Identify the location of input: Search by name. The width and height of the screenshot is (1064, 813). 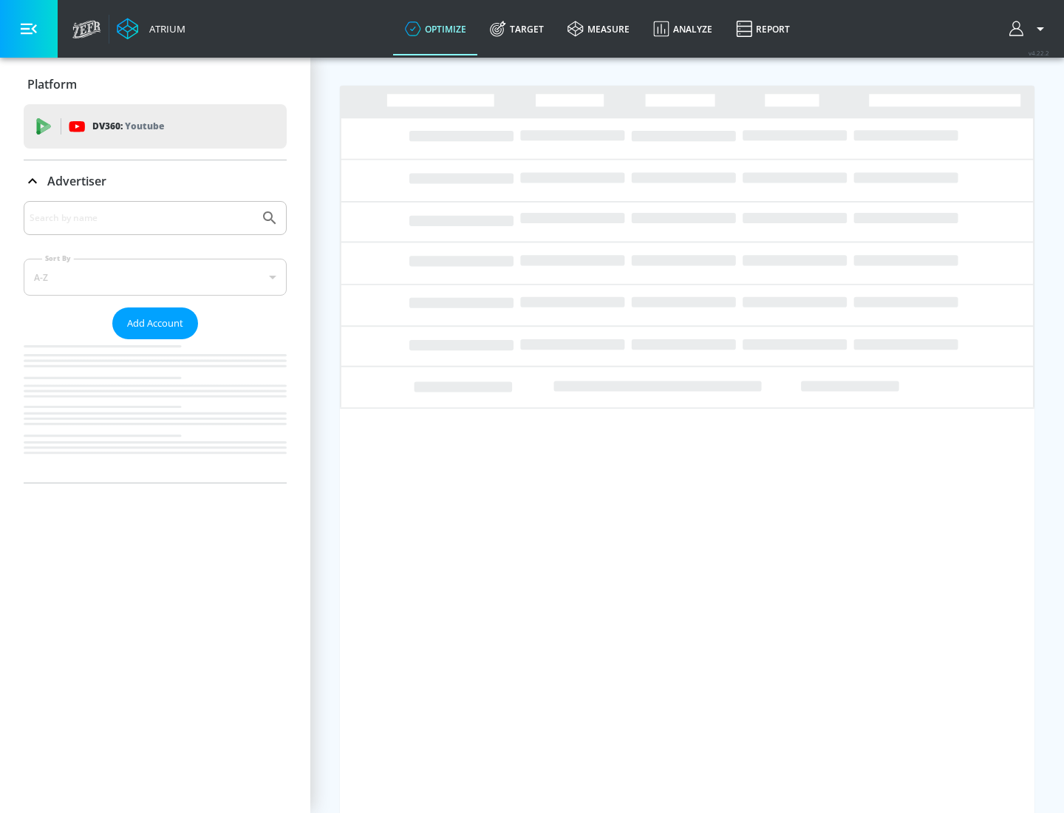
(141, 218).